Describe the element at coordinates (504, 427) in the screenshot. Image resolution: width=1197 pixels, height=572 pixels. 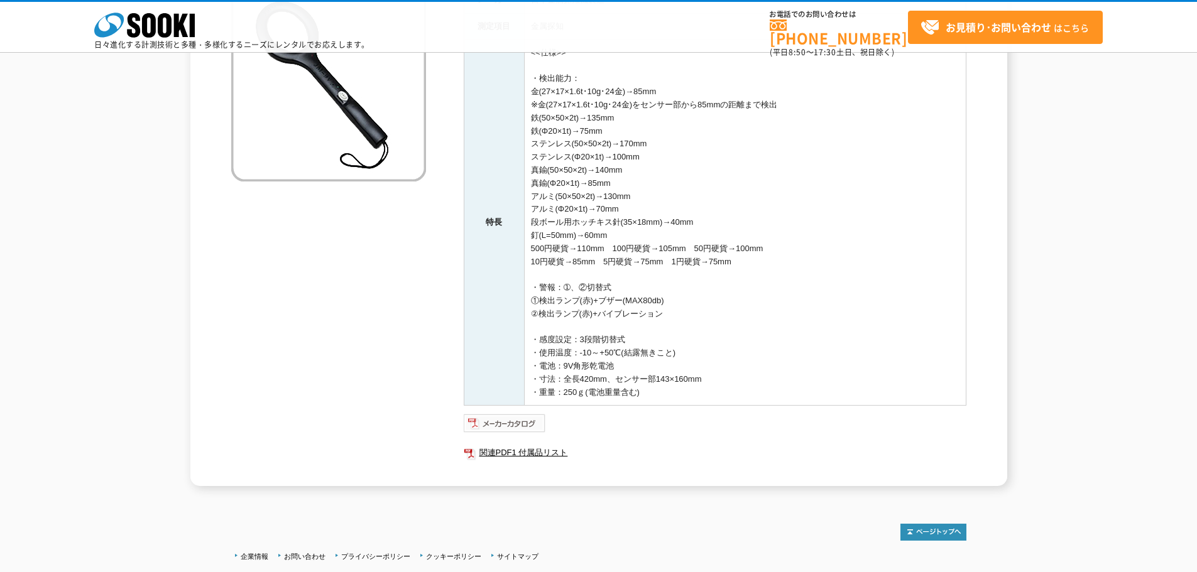
I see `a: メーカーカタログ` at that location.